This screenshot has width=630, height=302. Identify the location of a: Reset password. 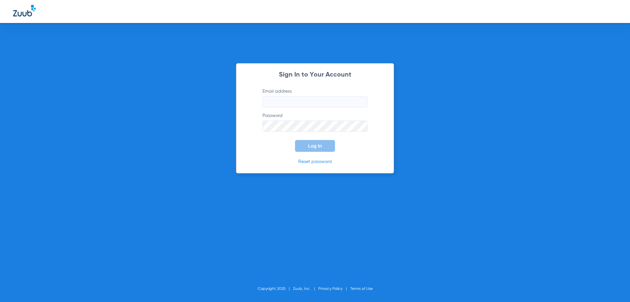
(315, 162).